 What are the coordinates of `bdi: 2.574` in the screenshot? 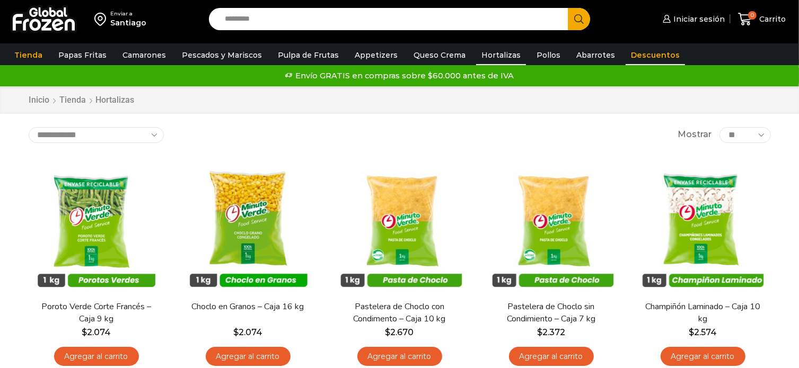 It's located at (702, 332).